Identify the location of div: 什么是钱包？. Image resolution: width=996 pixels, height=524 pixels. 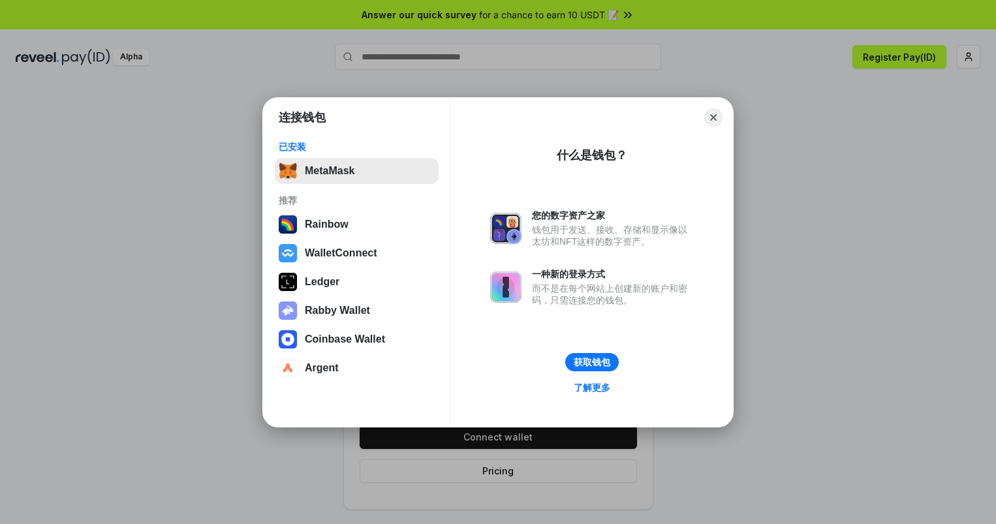
(592, 155).